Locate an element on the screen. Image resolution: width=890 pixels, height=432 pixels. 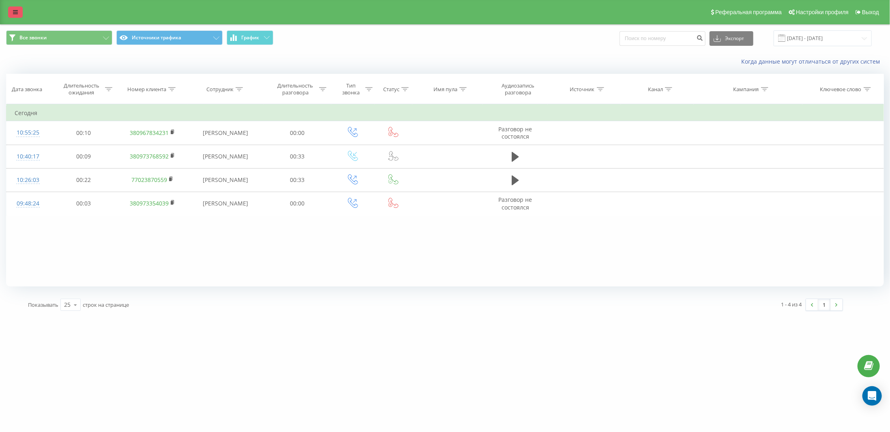
span: Выход is located at coordinates (871, 12).